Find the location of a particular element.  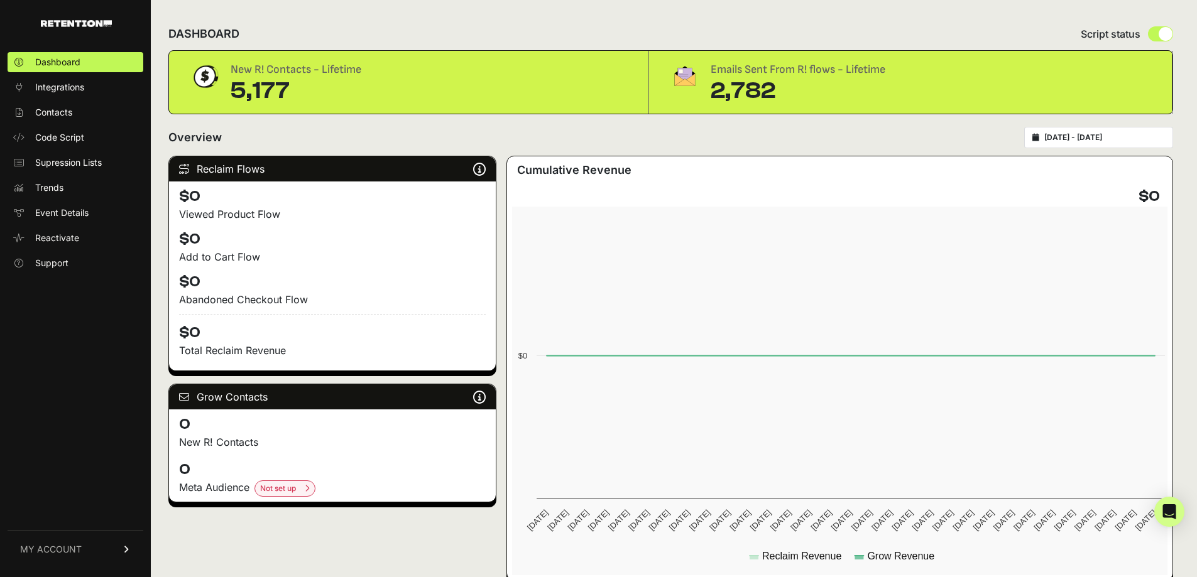

a: Code Script is located at coordinates (75, 138).